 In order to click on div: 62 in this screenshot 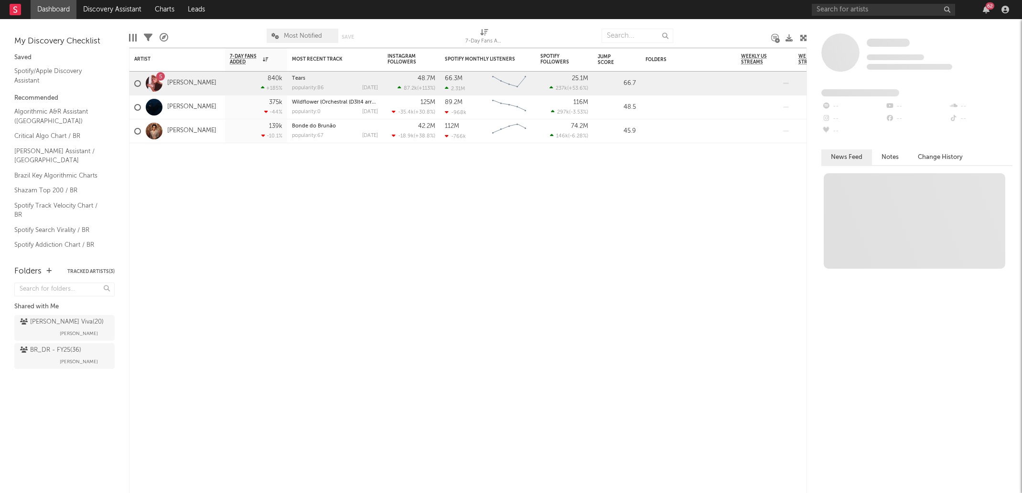, I will do `click(990, 6)`.